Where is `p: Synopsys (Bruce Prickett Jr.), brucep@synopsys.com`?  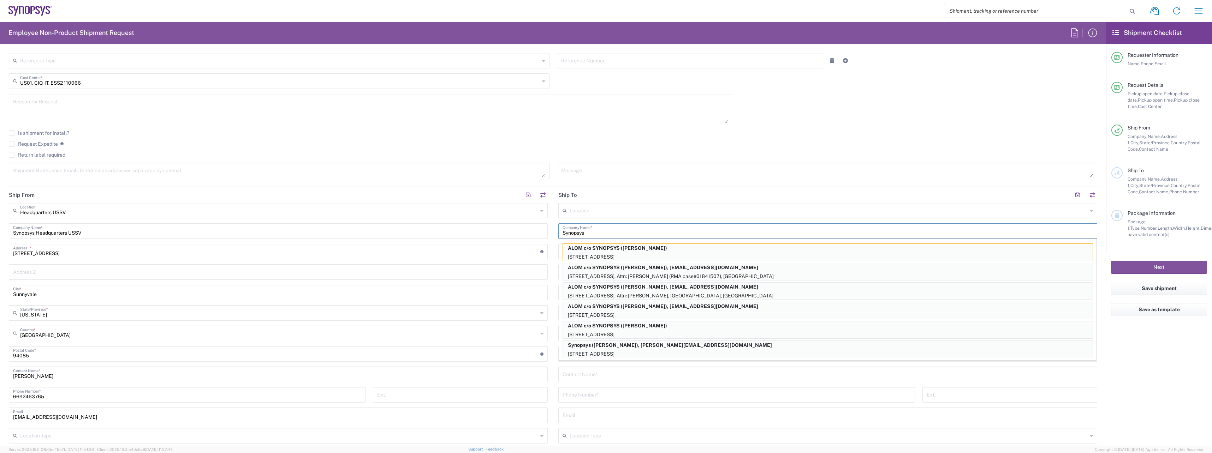 p: Synopsys (Bruce Prickett Jr.), brucep@synopsys.com is located at coordinates (828, 345).